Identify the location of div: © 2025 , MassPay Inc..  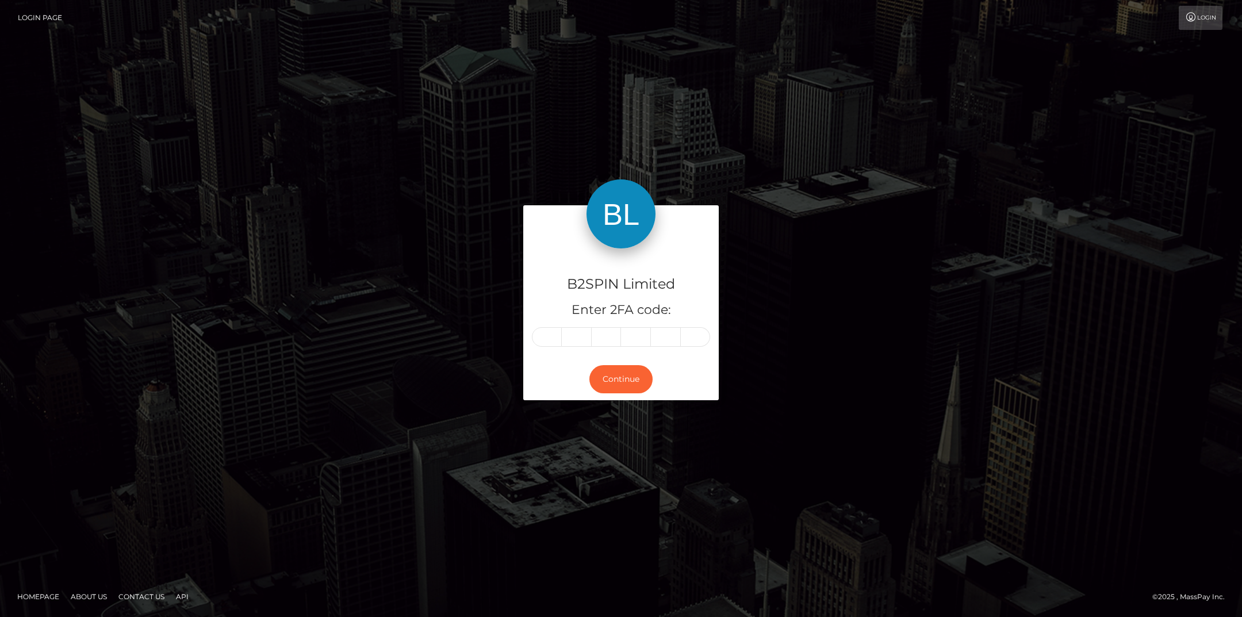
(1193, 597).